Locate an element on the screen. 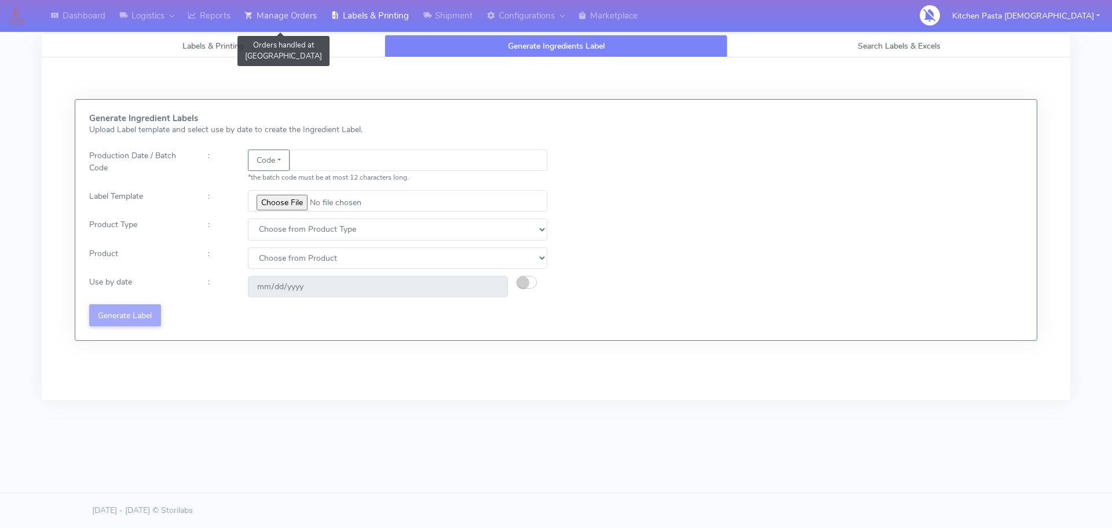  small: *the batch code must be at most 12 characters long. is located at coordinates (328, 177).